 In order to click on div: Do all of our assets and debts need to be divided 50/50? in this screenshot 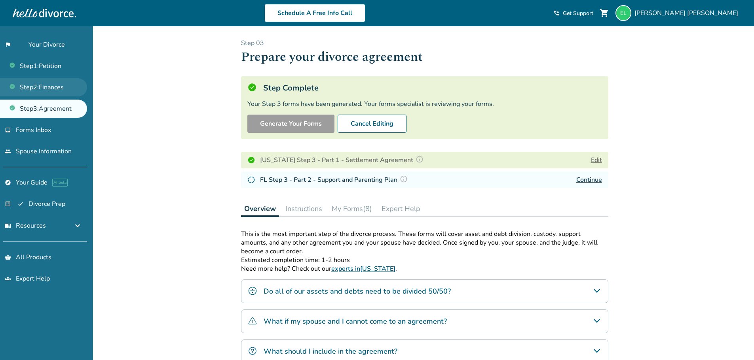, I will do `click(424, 292)`.